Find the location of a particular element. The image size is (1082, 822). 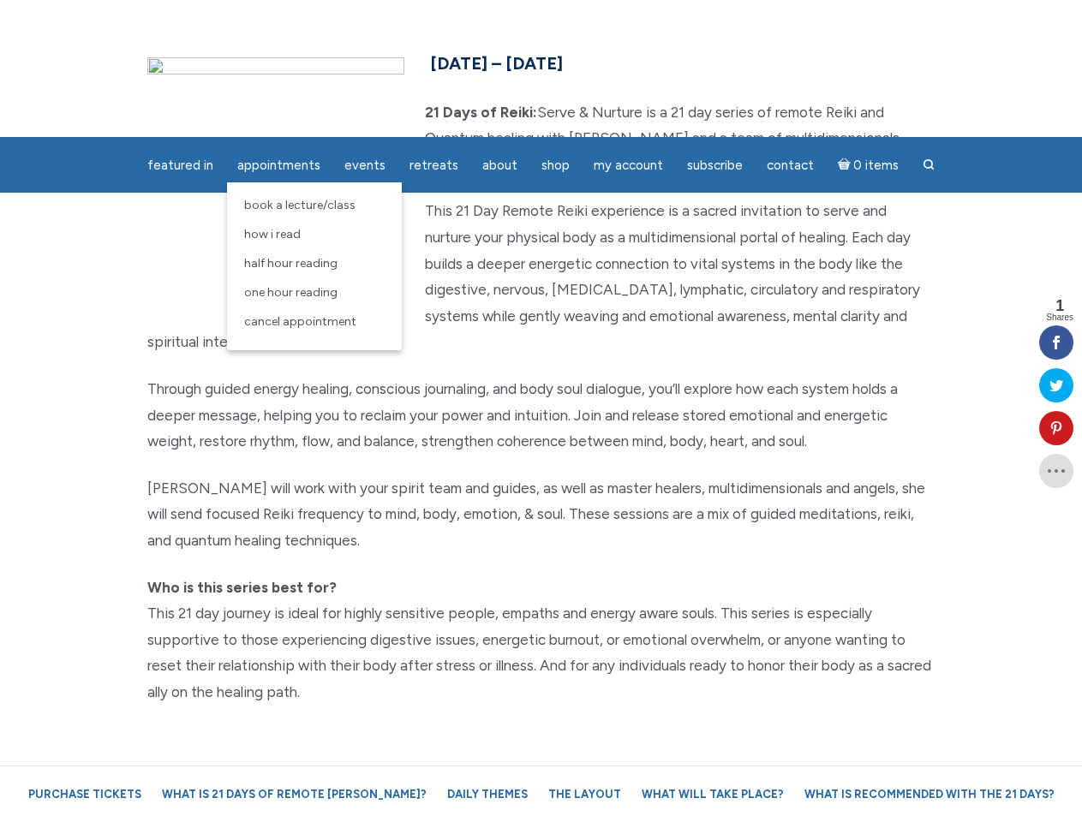

span: Shop is located at coordinates (555, 165).